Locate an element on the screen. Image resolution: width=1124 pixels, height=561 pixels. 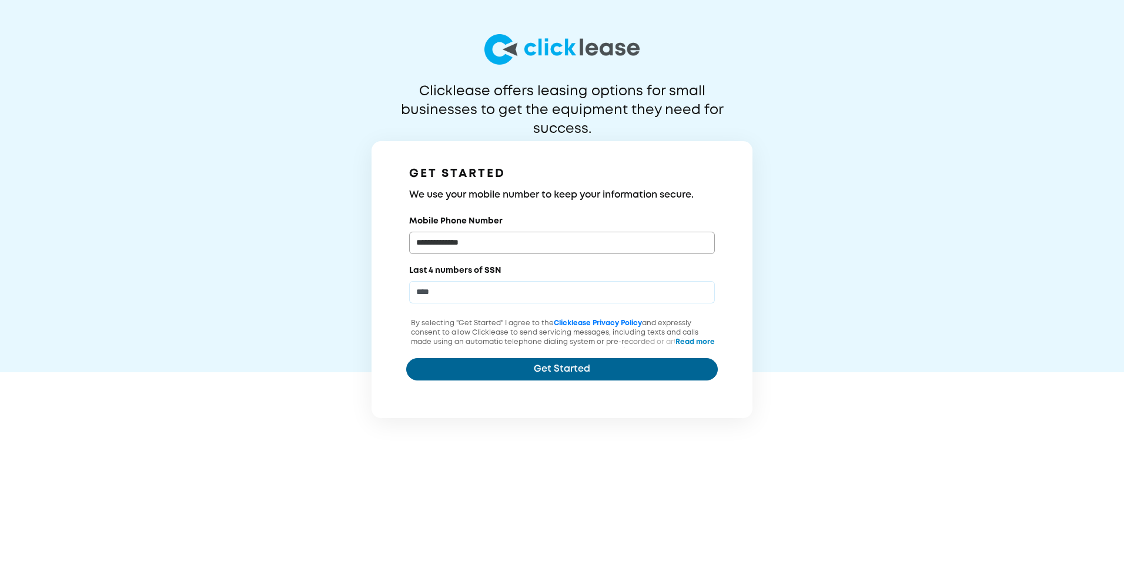
p: Clicklease offers leasing options for small businesses to get the equipment they need for success. is located at coordinates (562, 101).